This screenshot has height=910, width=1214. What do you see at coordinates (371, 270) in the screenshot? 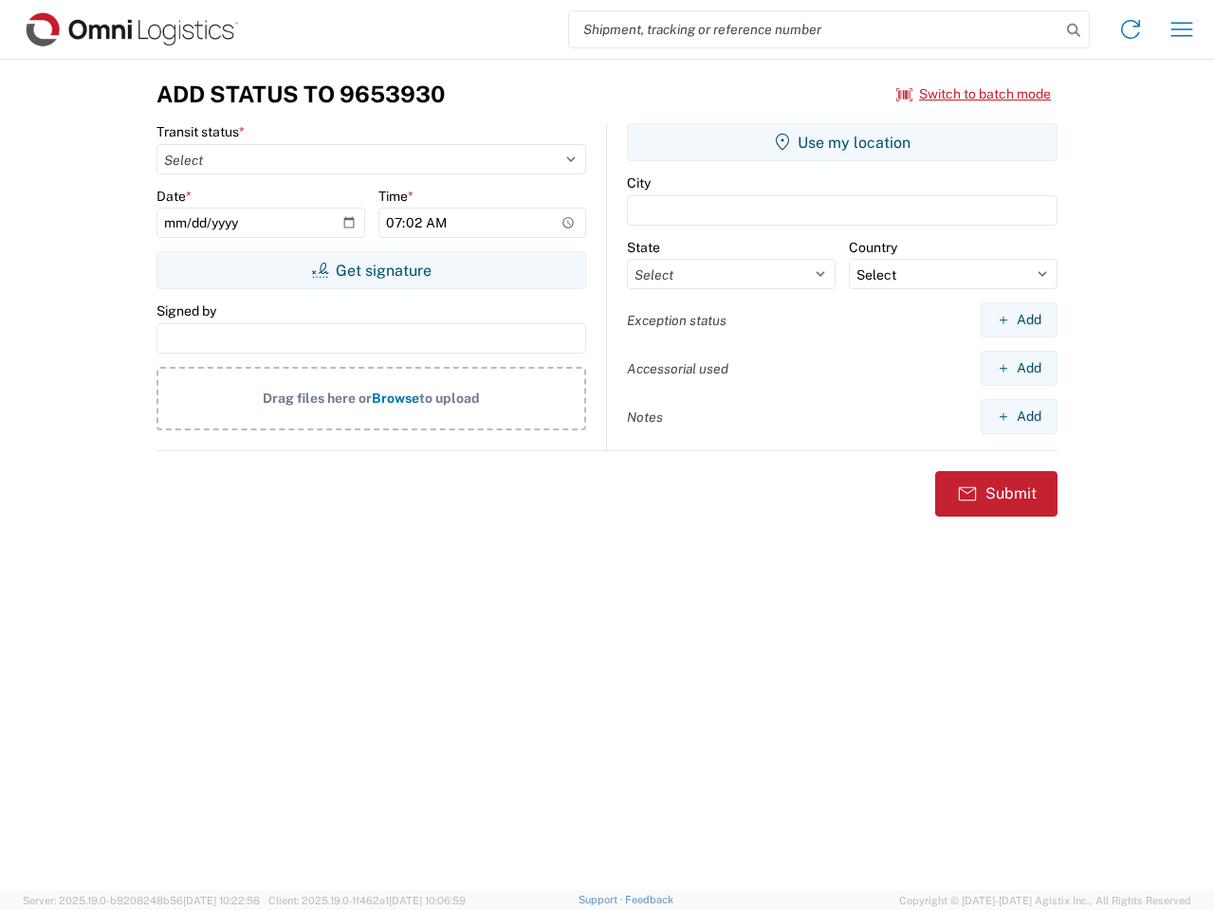
I see `button: Get signature` at bounding box center [371, 270].